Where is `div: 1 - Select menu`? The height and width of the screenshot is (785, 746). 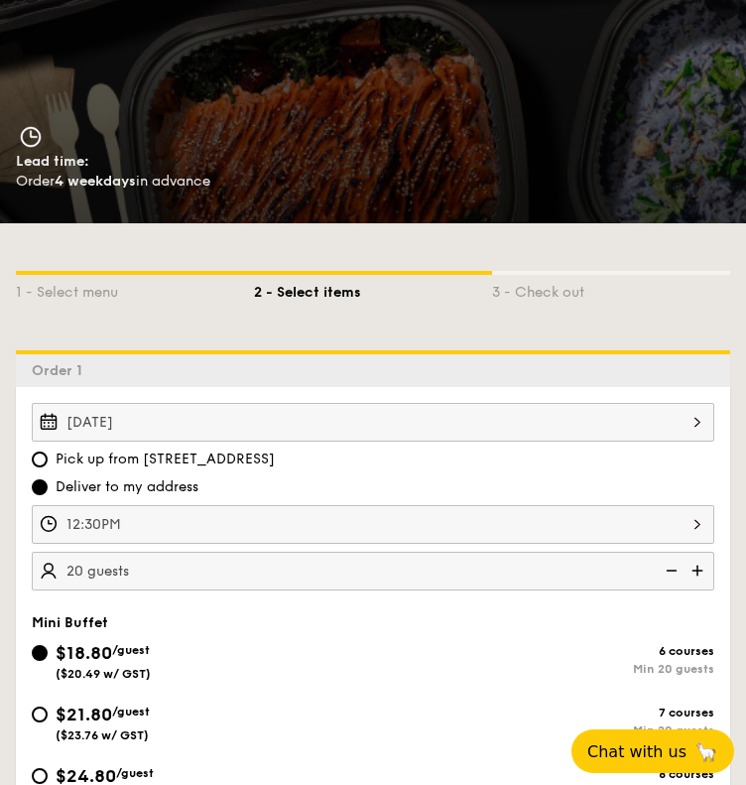 div: 1 - Select menu is located at coordinates (135, 289).